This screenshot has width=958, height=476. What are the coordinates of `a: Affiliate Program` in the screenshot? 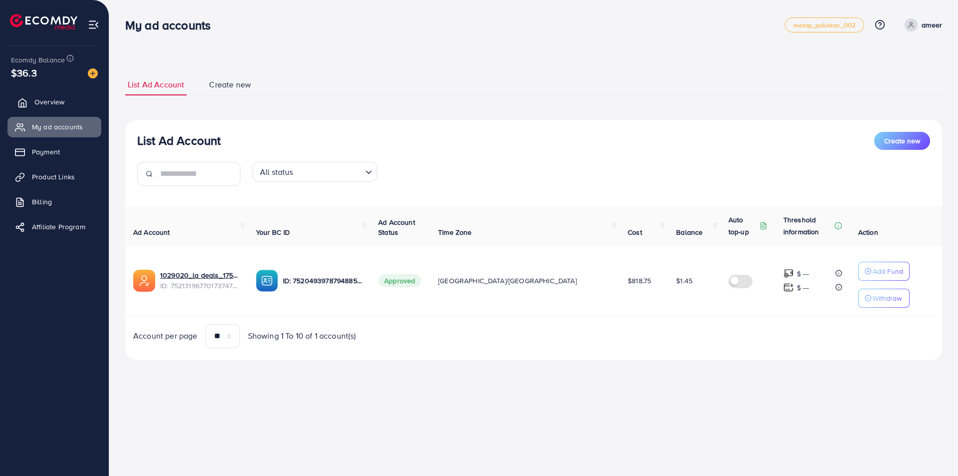 It's located at (54, 227).